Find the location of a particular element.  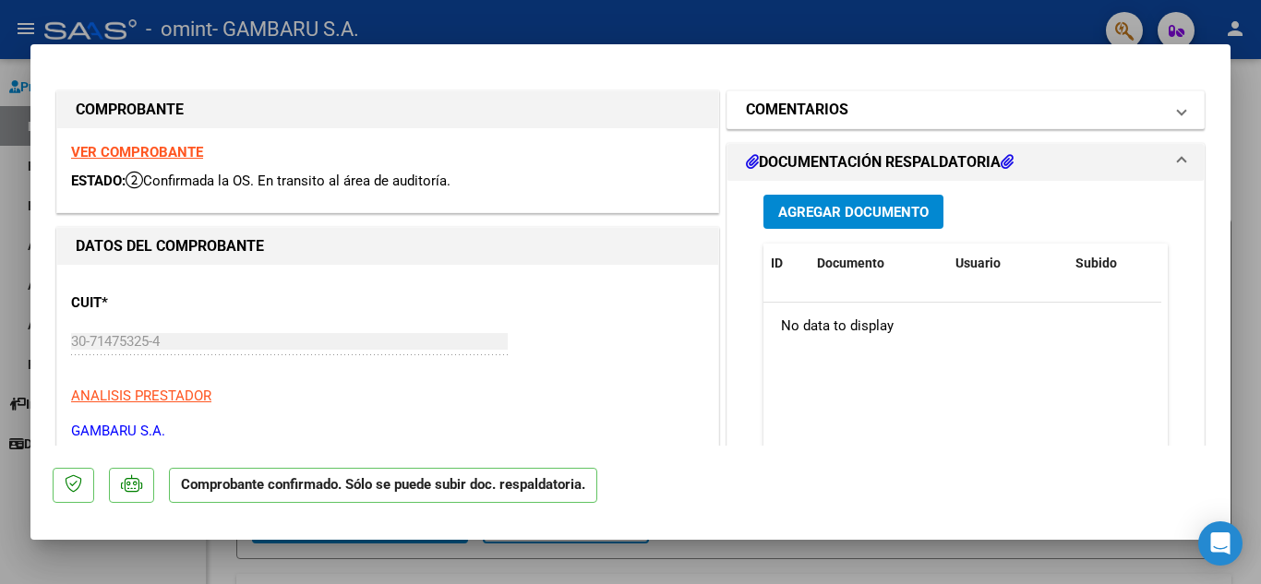

span: Documento is located at coordinates (850, 263).